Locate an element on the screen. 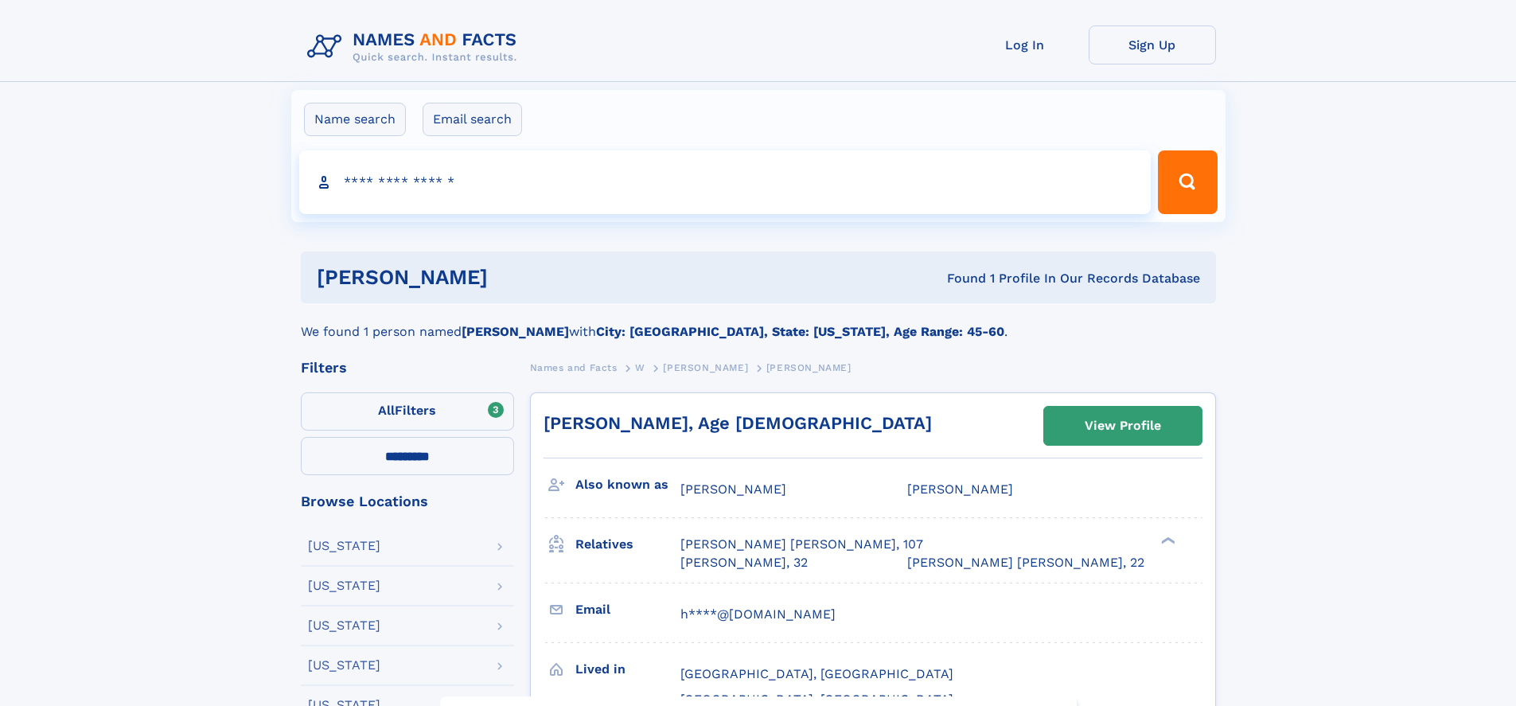 The width and height of the screenshot is (1516, 706). div: Filters is located at coordinates (407, 368).